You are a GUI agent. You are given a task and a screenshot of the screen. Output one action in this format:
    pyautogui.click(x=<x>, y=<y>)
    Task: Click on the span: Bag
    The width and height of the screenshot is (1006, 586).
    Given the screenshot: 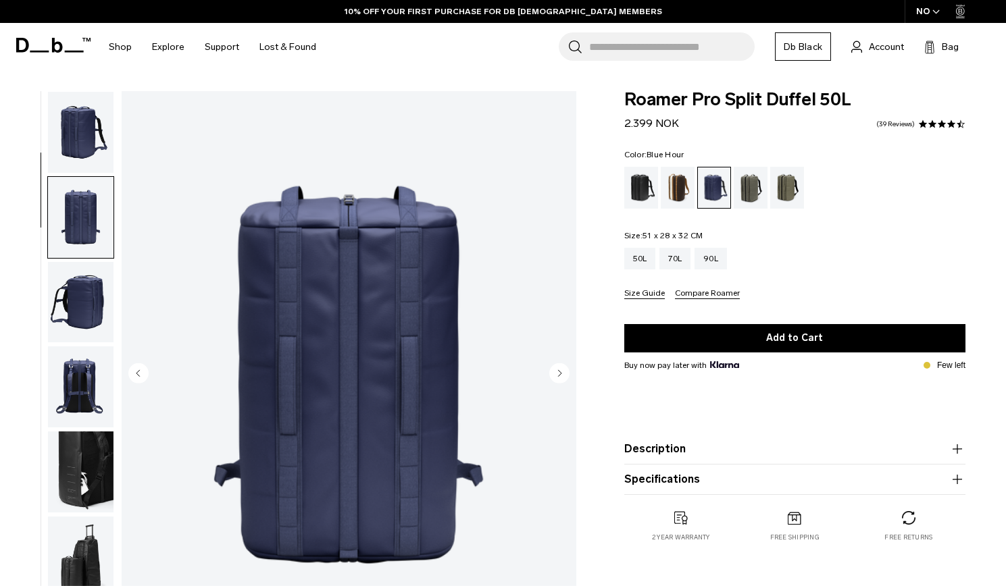 What is the action you would take?
    pyautogui.click(x=950, y=47)
    